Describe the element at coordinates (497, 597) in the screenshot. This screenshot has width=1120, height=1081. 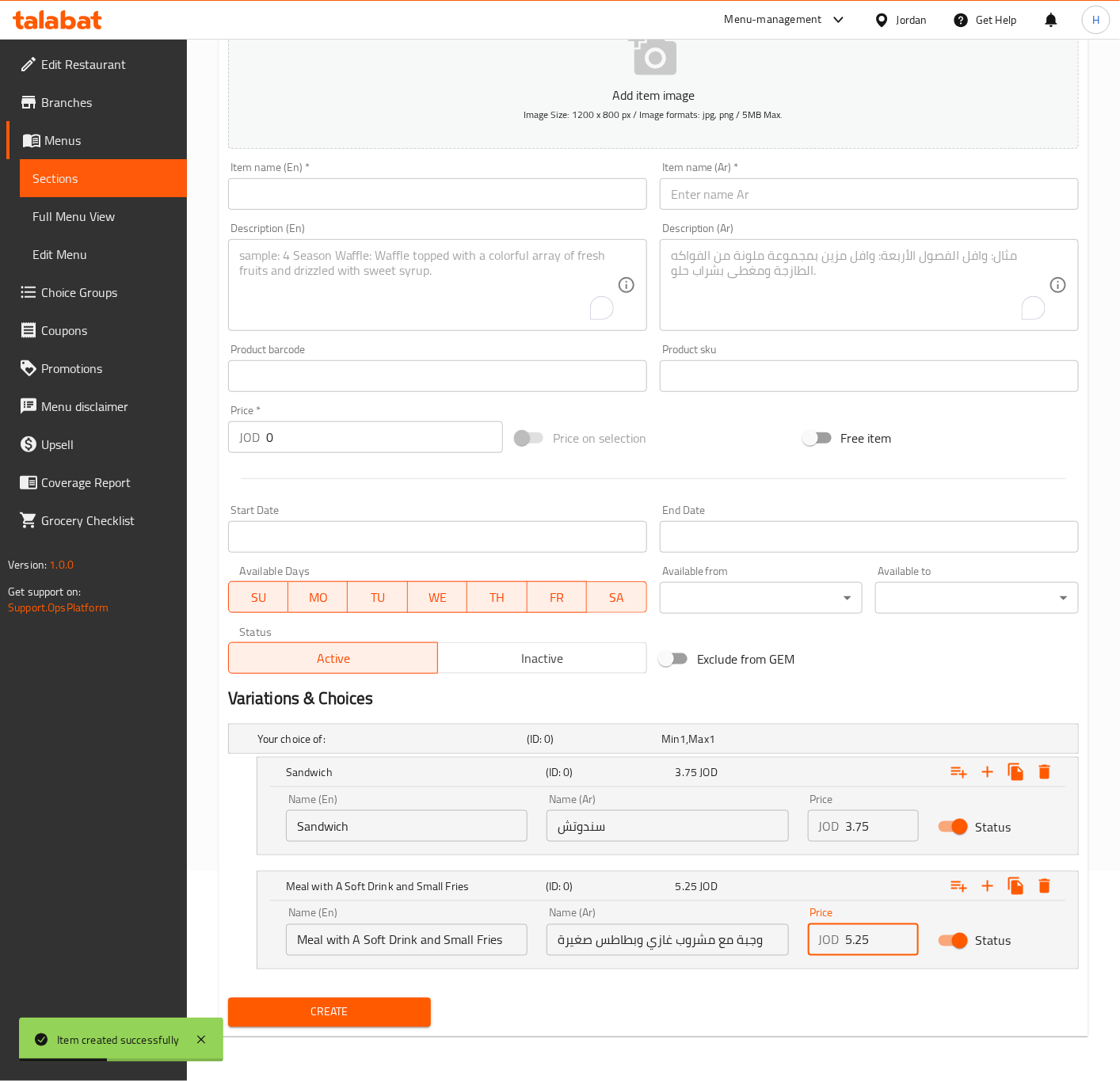
I see `button: TH` at that location.